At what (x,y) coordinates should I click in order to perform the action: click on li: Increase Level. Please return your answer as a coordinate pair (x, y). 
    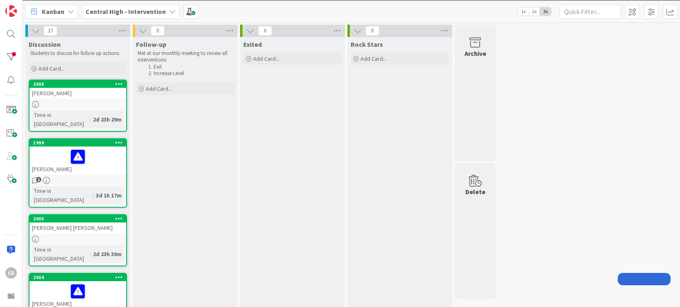
    Looking at the image, I should click on (189, 73).